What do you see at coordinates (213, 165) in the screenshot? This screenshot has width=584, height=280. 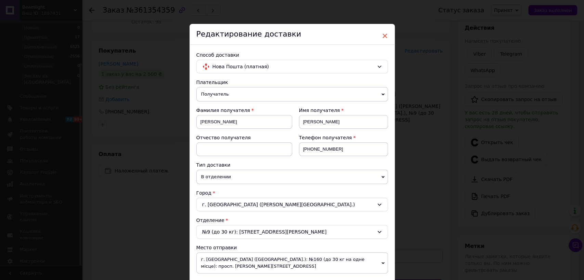 I see `span: Тип доставки` at bounding box center [213, 165].